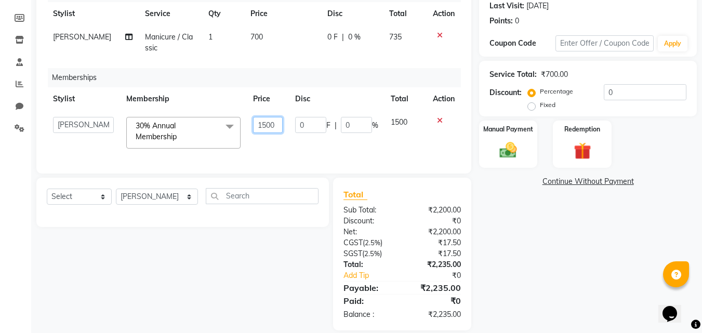  I want to click on div: Net:, so click(369, 232).